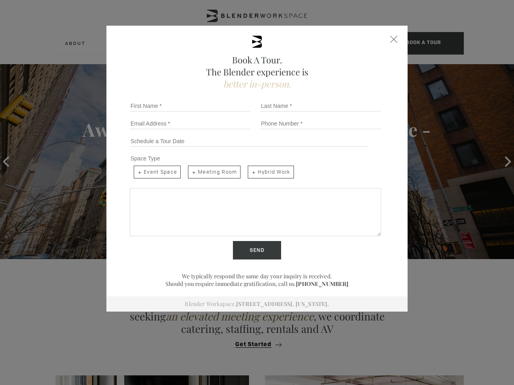 The image size is (514, 385). Describe the element at coordinates (271, 172) in the screenshot. I see `span: Hybrid Work` at that location.